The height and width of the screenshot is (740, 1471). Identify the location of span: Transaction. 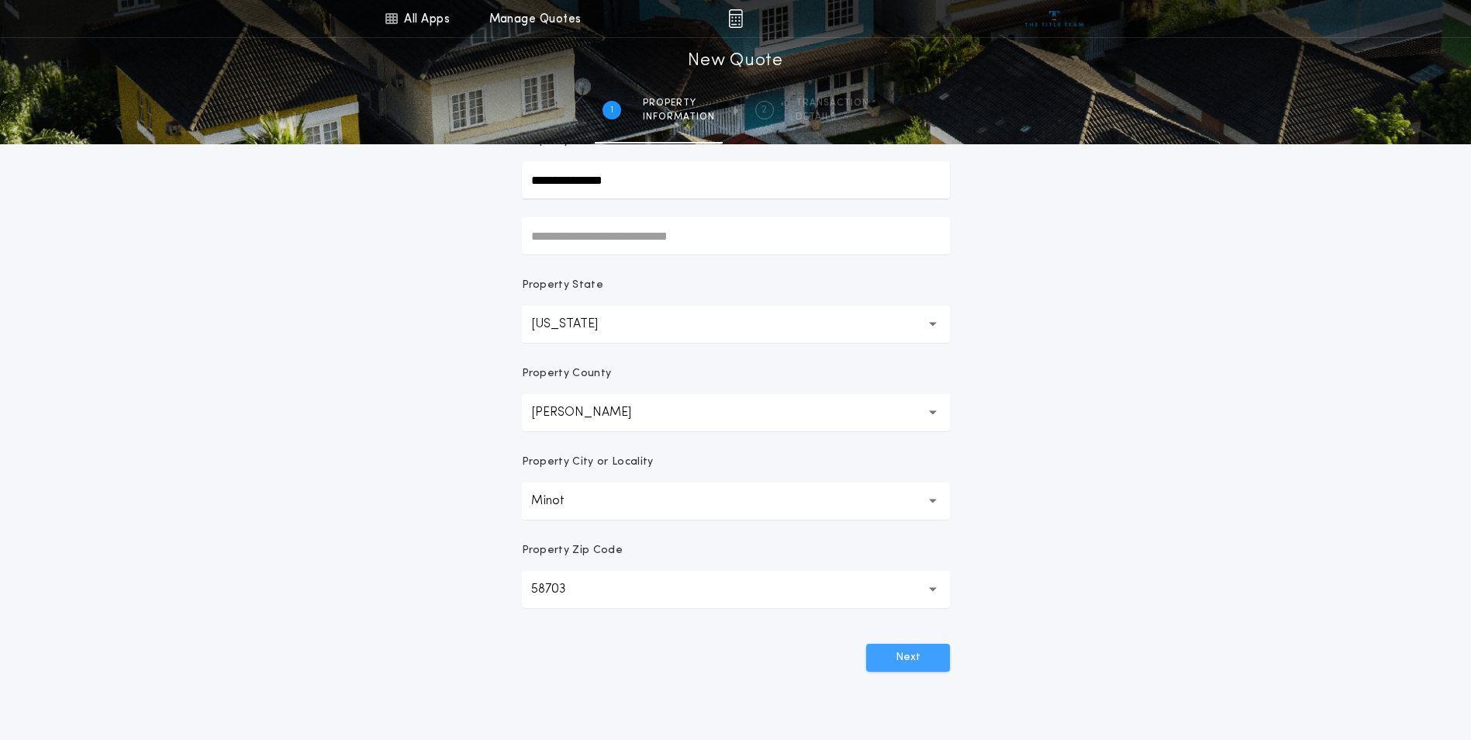
(832, 103).